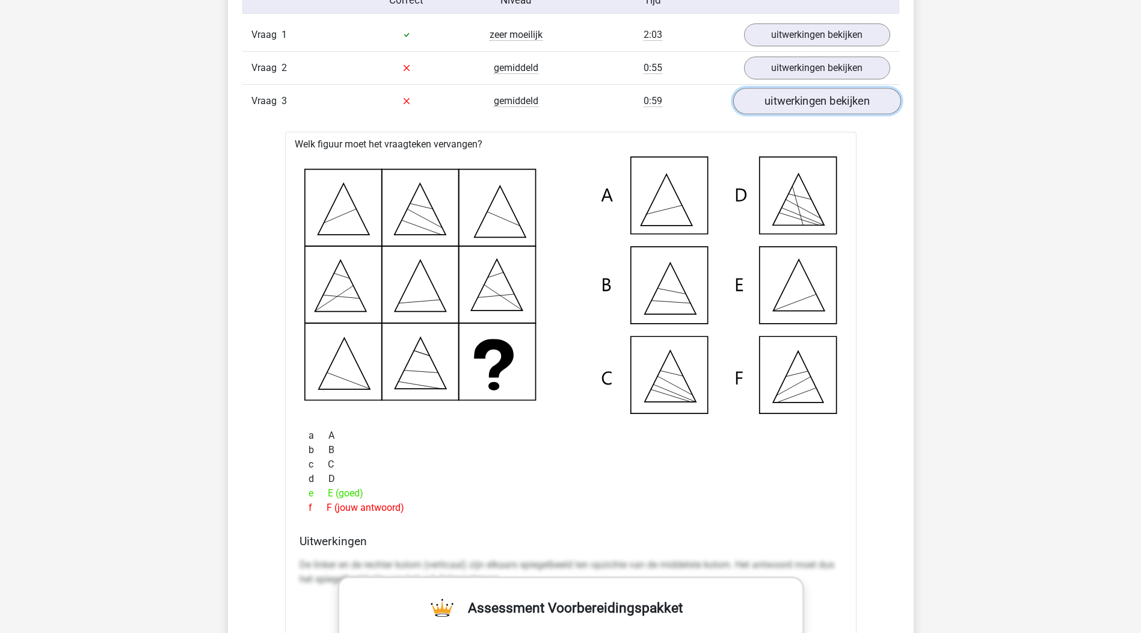 This screenshot has width=1141, height=633. Describe the element at coordinates (571, 508) in the screenshot. I see `div: F (jouw antwoord)` at that location.